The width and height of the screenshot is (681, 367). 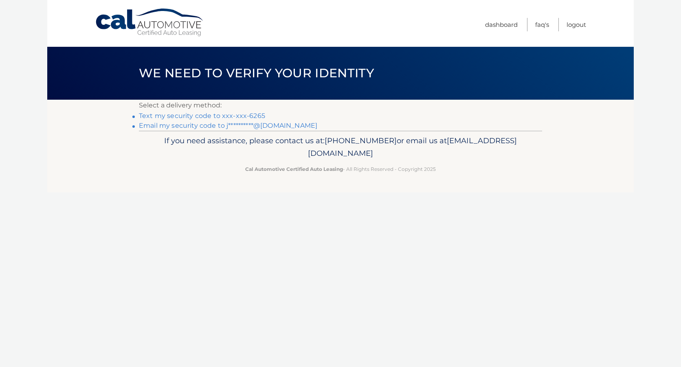 What do you see at coordinates (340, 147) in the screenshot?
I see `p: If you need assistance, please contact us at: or email us at` at bounding box center [340, 147].